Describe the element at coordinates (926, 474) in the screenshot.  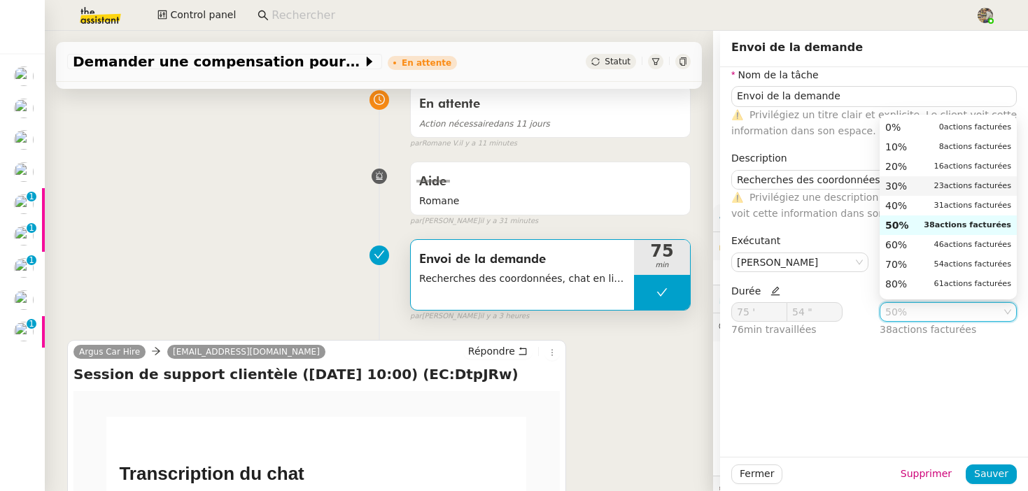
I see `span: Supprimer` at that location.